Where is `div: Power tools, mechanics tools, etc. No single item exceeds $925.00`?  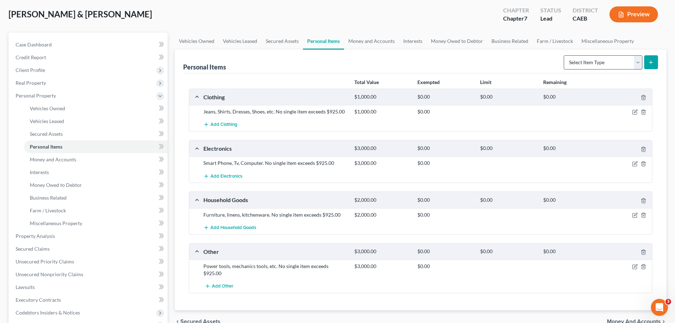 div: Power tools, mechanics tools, etc. No single item exceeds $925.00 is located at coordinates (275, 270).